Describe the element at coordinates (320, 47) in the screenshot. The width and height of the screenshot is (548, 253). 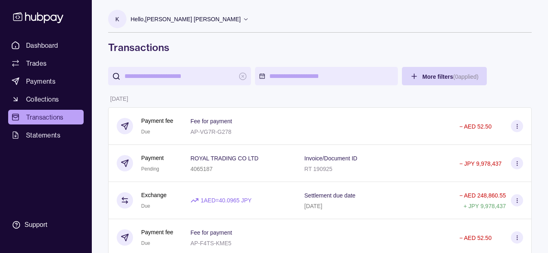
I see `h1: Transactions` at that location.